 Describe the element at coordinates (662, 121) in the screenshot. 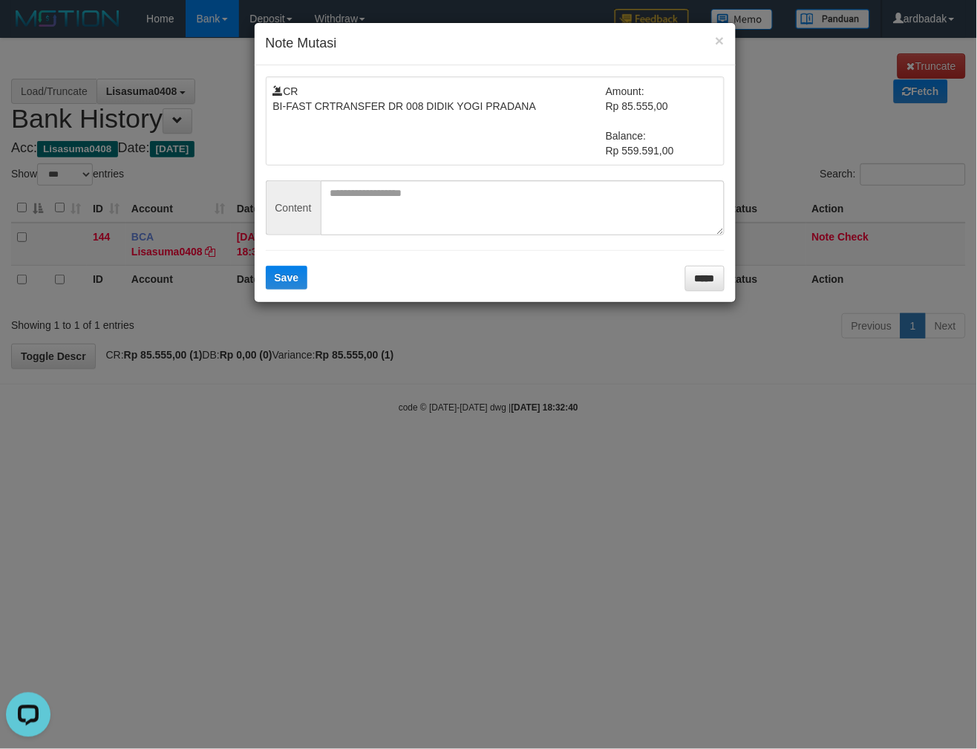

I see `td: Amount: Rp 85.555,00 Balance: Rp 559.591,00` at that location.